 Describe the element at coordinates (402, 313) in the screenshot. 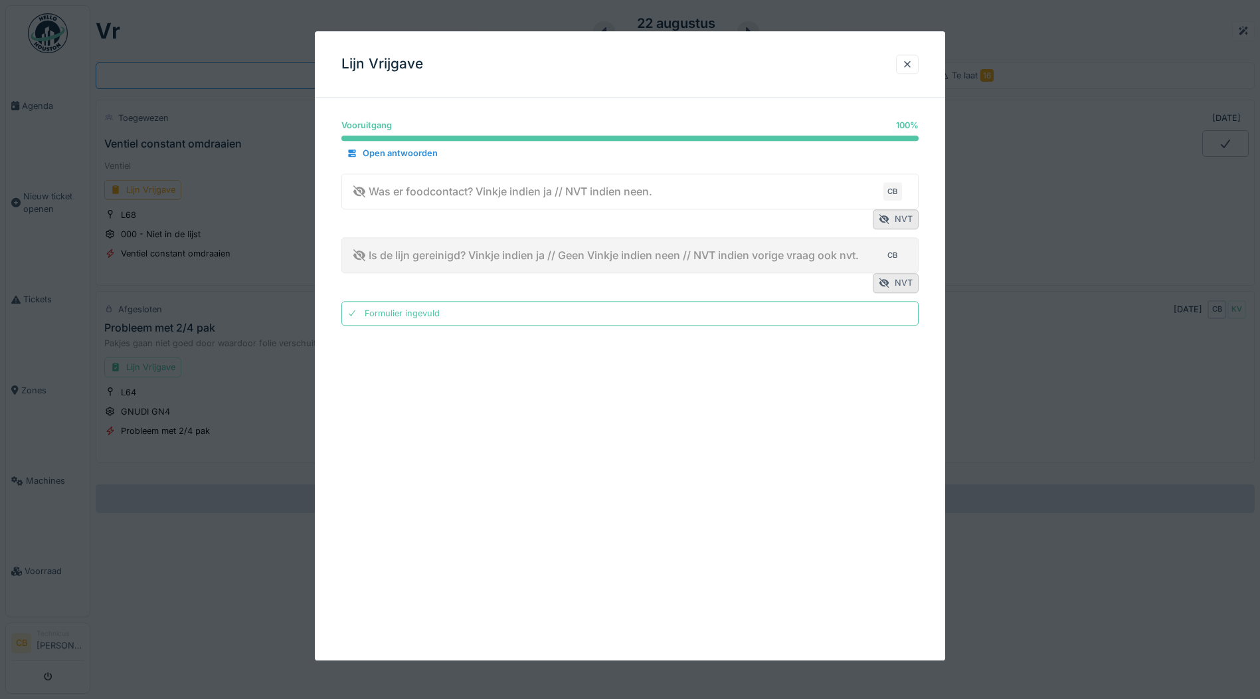

I see `div: Formulier ingevuld` at that location.